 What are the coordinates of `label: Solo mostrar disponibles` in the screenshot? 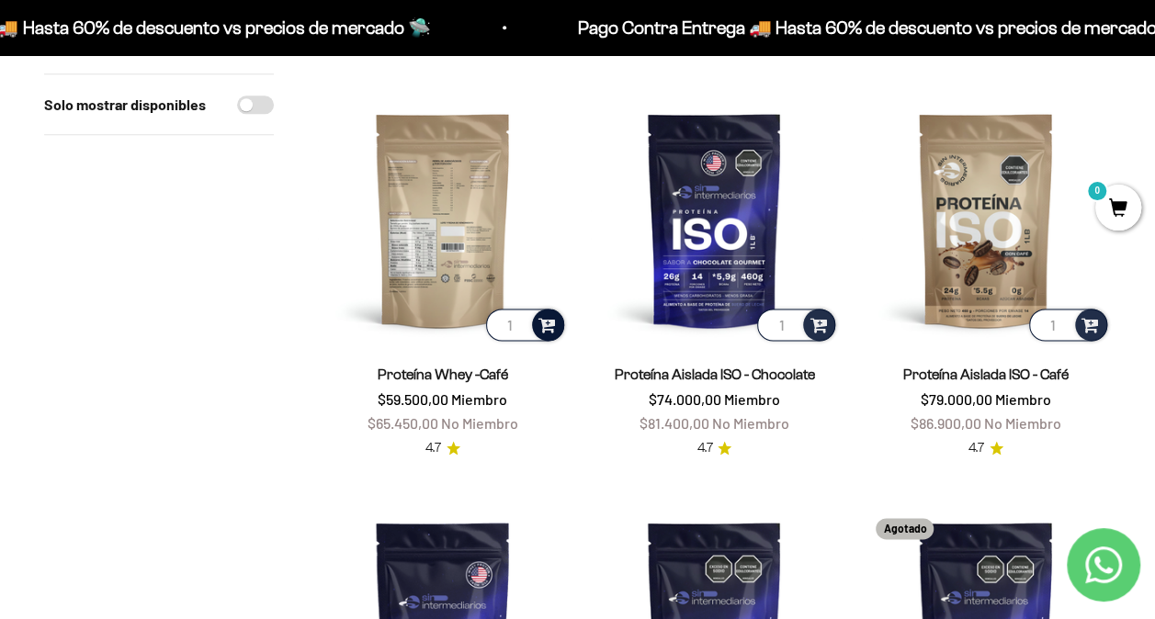 It's located at (125, 105).